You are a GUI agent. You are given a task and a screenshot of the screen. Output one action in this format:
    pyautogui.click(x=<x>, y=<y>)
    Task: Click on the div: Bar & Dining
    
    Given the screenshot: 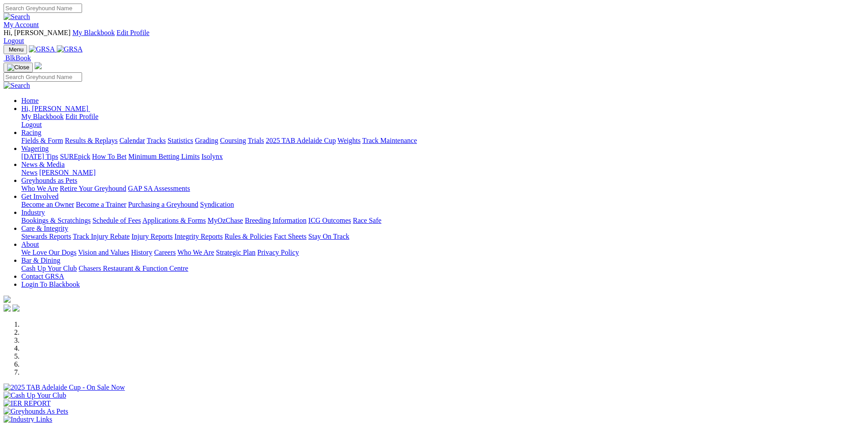 What is the action you would take?
    pyautogui.click(x=431, y=268)
    